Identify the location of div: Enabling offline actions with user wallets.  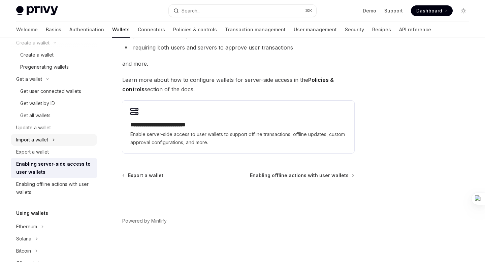
(55, 188).